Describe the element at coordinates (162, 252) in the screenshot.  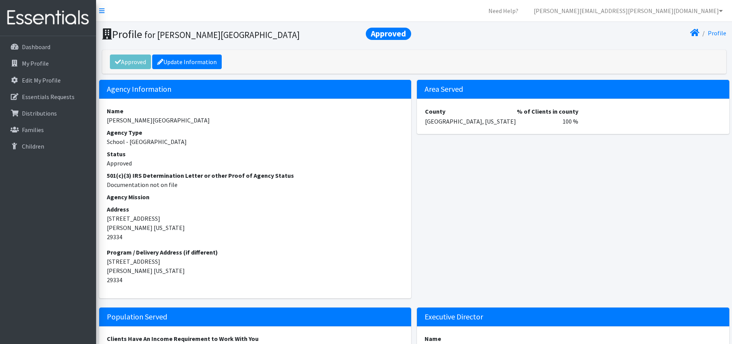
I see `strong: Program / Delivery Address (if different)` at that location.